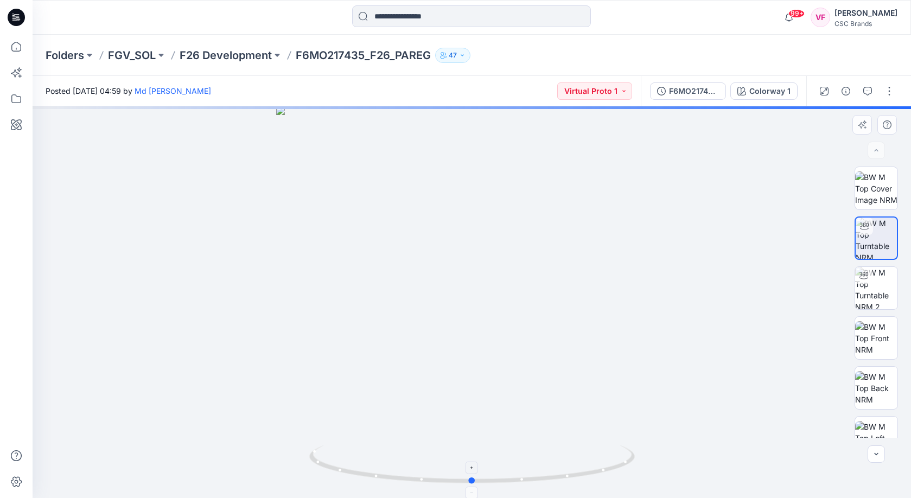  I want to click on img: BW M Top Back NRM, so click(876, 388).